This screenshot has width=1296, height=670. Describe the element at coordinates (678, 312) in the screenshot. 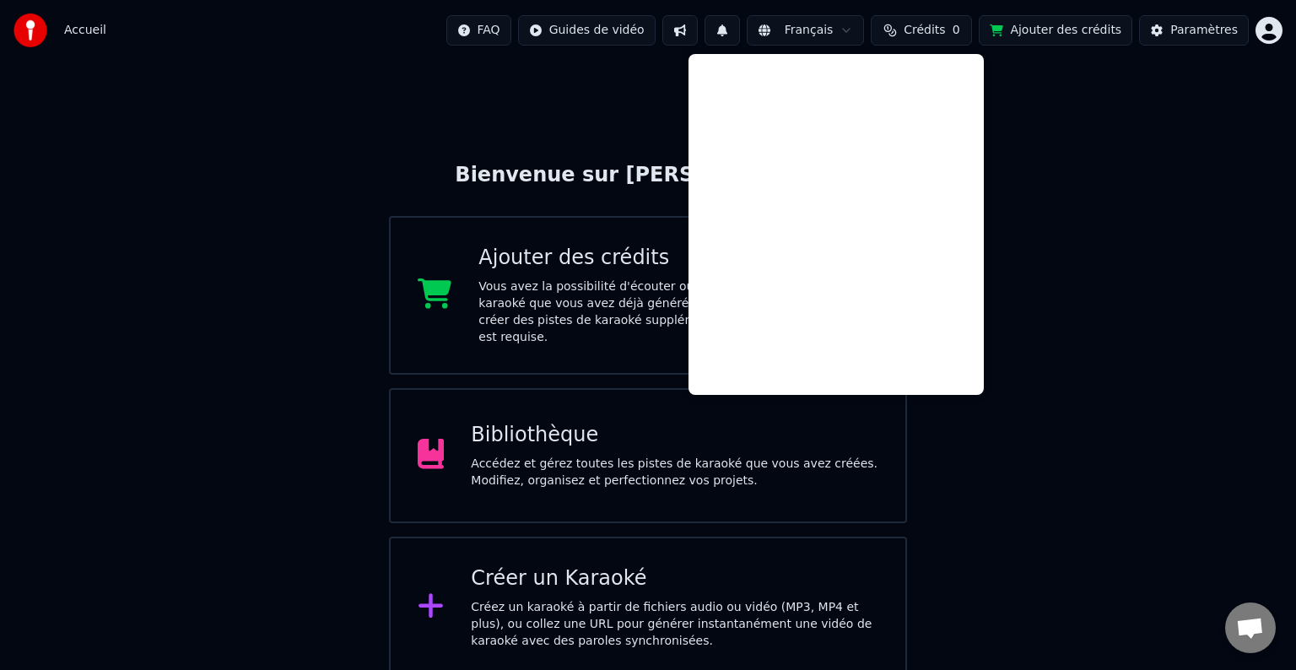

I see `div: Vous avez la possibilité d'écouter ou de télécharger les pistes de karaoké que vous avez déjà gén...` at that location.